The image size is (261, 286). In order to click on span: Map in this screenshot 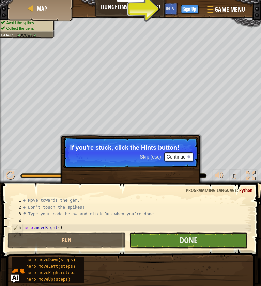, I will do `click(42, 9)`.